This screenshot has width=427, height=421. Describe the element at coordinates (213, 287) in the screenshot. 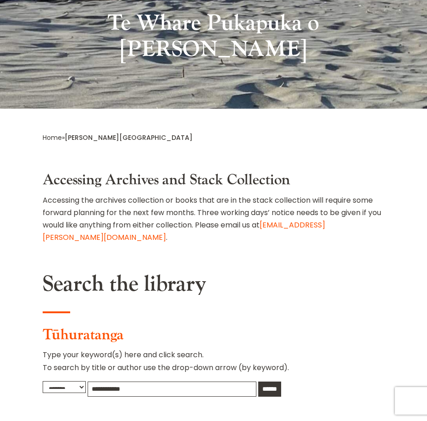

I see `h2: Search the library` at that location.